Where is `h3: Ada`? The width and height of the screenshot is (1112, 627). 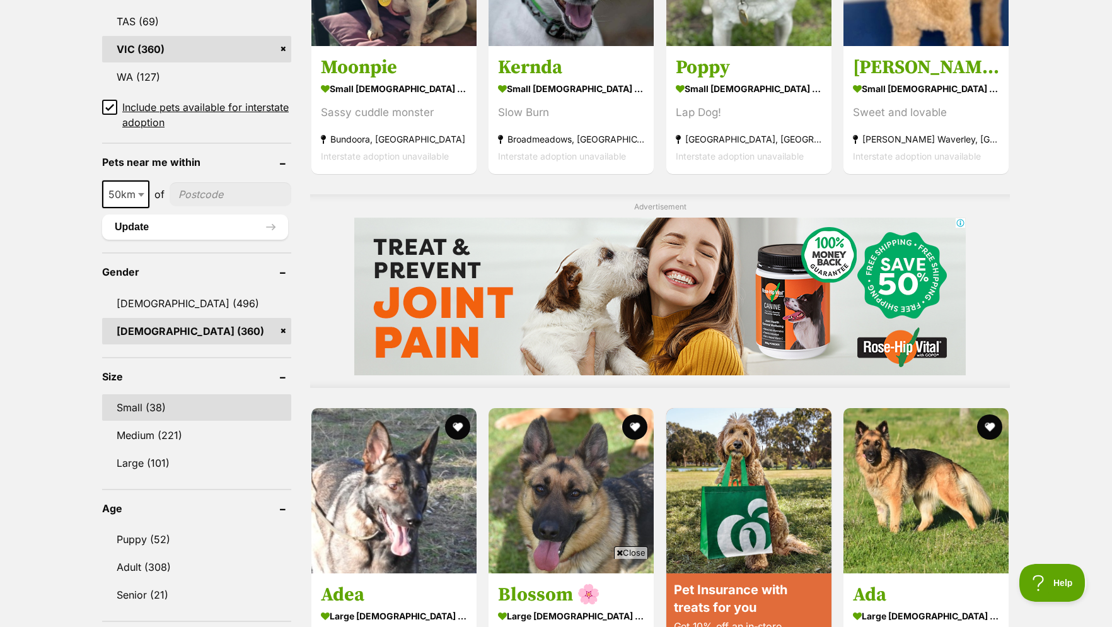
h3: Ada is located at coordinates (926, 594).